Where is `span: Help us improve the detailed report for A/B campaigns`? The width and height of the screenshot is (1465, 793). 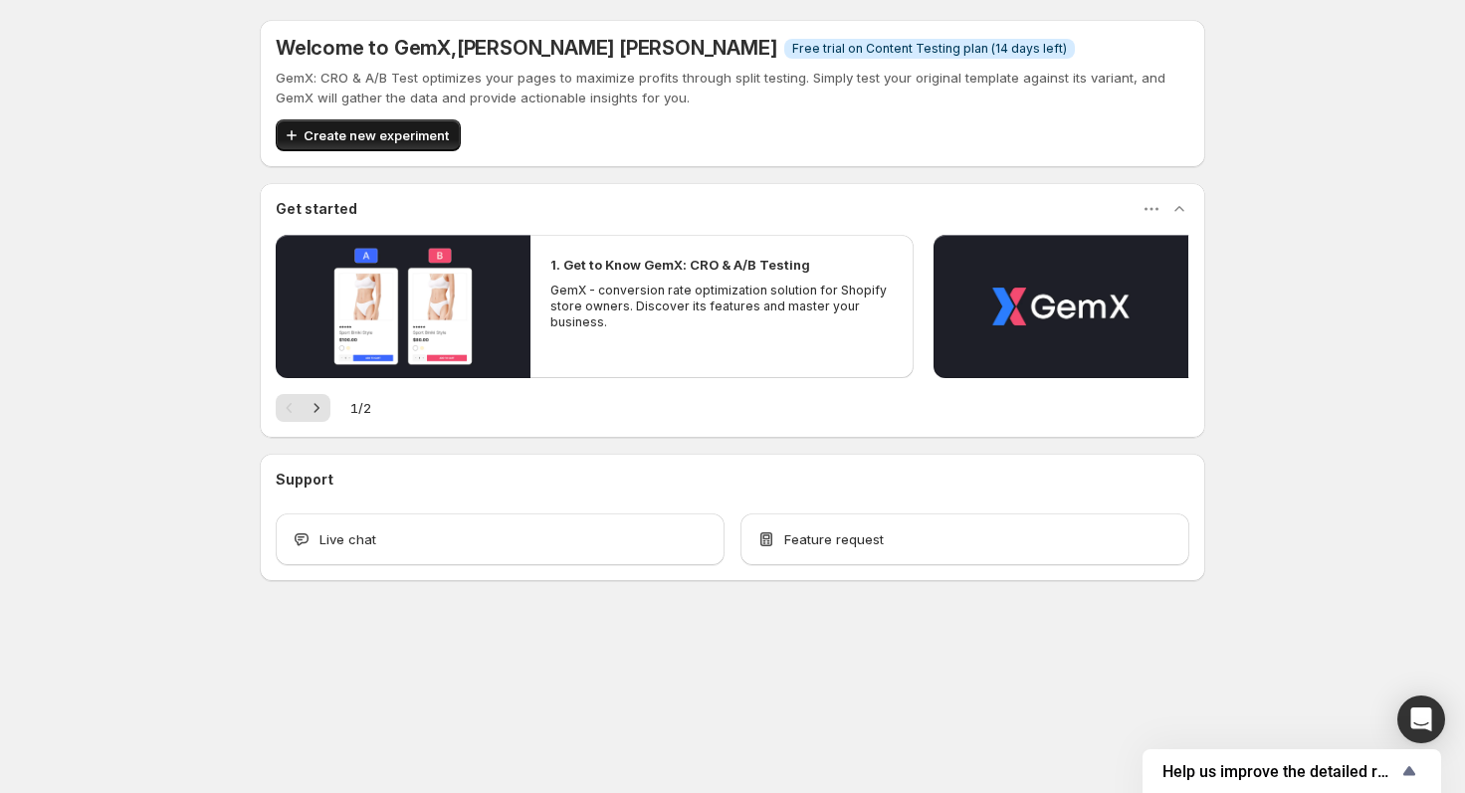
span: Help us improve the detailed report for A/B campaigns is located at coordinates (1280, 771).